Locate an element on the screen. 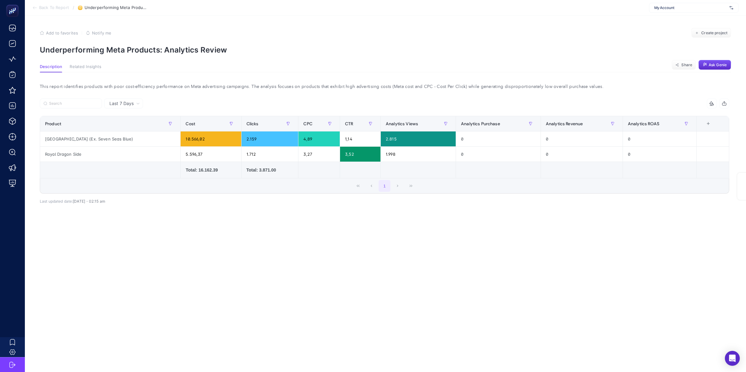  span: Ask Genie is located at coordinates (717, 65).